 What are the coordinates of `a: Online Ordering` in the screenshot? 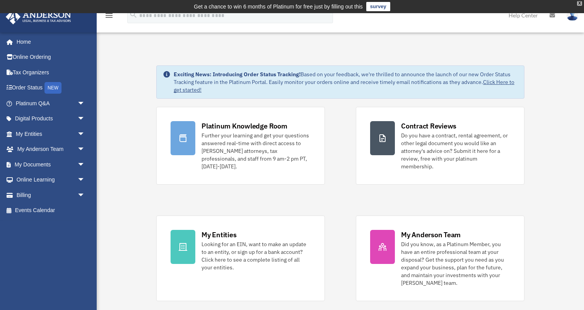 It's located at (51, 57).